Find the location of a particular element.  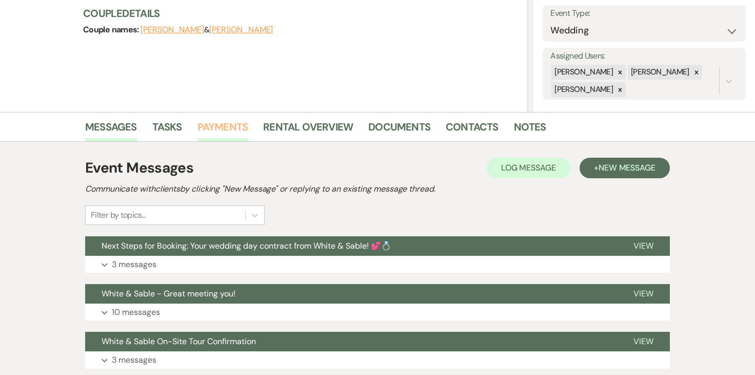

a: Contacts is located at coordinates (472, 130).